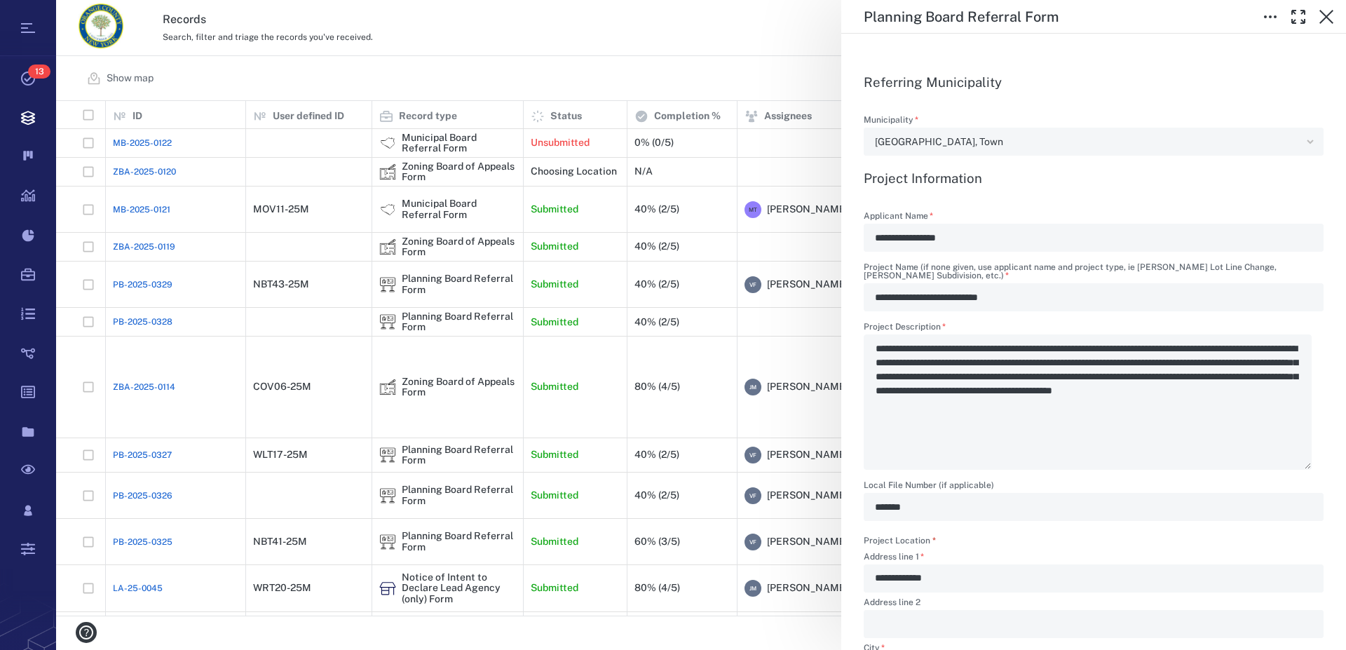 The width and height of the screenshot is (1346, 650). Describe the element at coordinates (1094, 487) in the screenshot. I see `label: Local File Number (if applicable)` at that location.